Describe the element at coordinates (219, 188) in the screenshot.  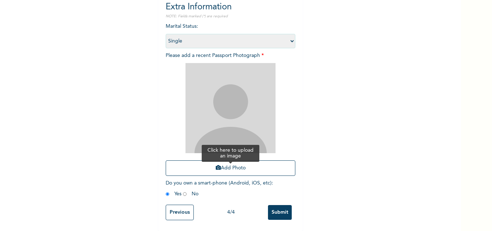
I see `span: Do you own a smart-phone (Android, iOS, etc) : Yes No` at that location.